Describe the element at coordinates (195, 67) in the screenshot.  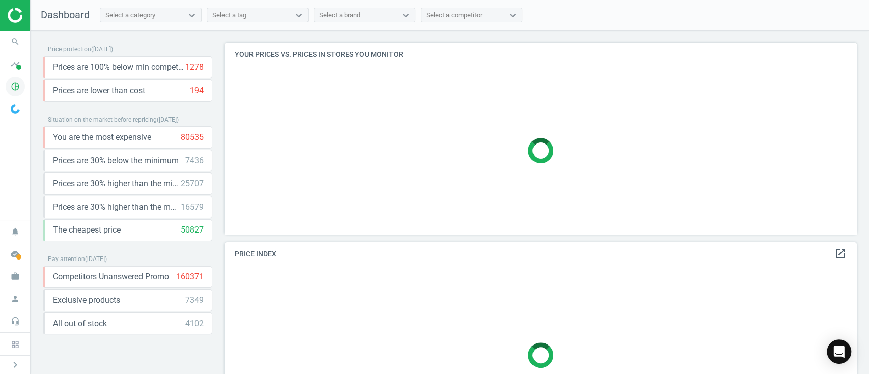
I see `div: 1278` at that location.